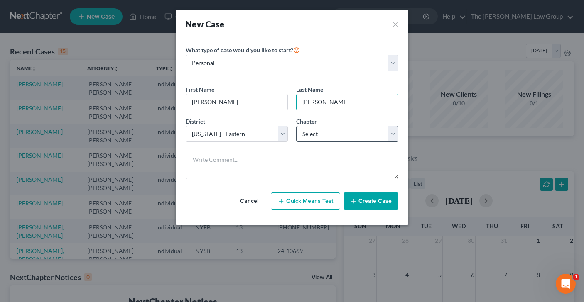 The height and width of the screenshot is (302, 584). What do you see at coordinates (242, 50) in the screenshot?
I see `label: What type of case would you like to start?` at bounding box center [242, 50].